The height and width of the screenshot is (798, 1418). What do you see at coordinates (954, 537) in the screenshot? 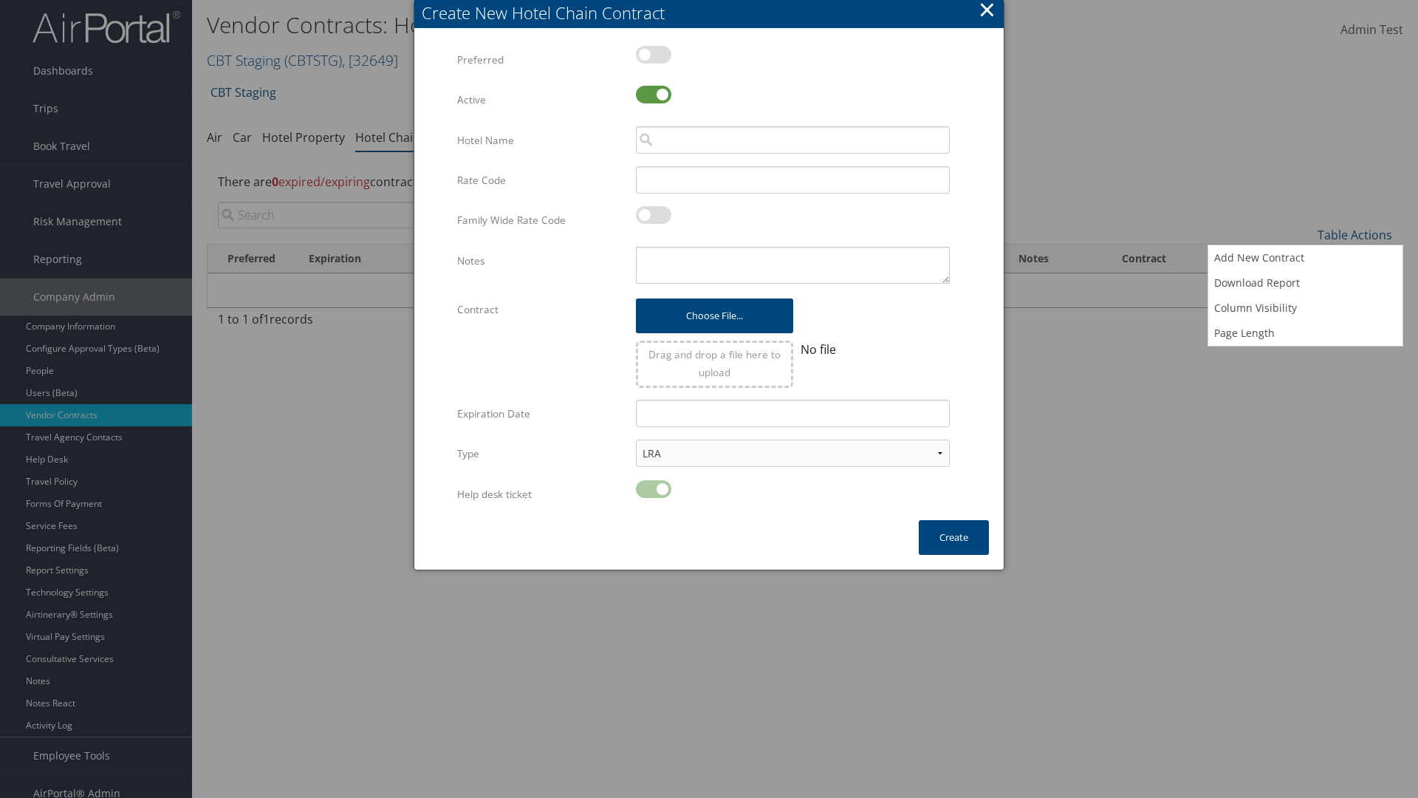
I see `button: Create` at bounding box center [954, 537].